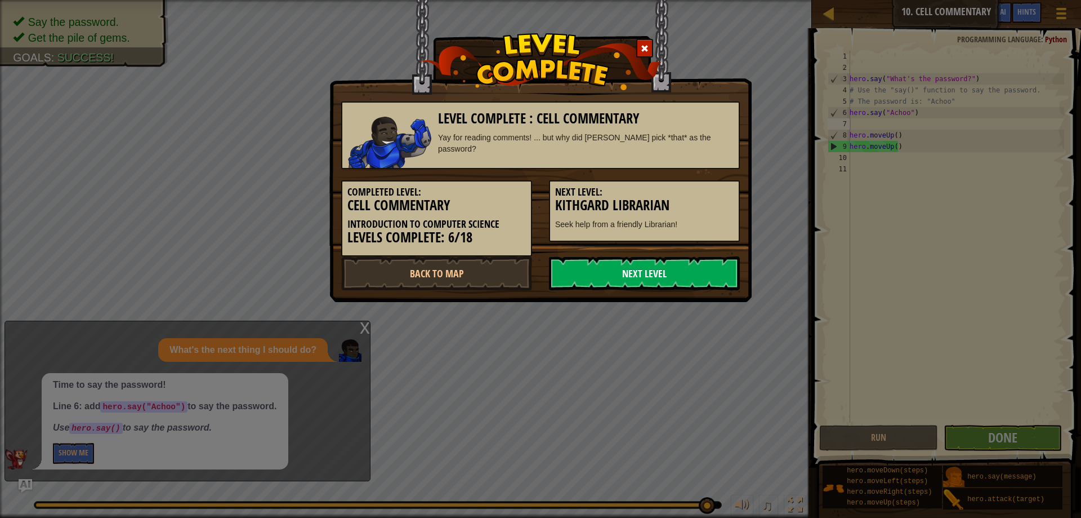 The image size is (1081, 518). I want to click on h5: Introduction to Computer Science, so click(436, 224).